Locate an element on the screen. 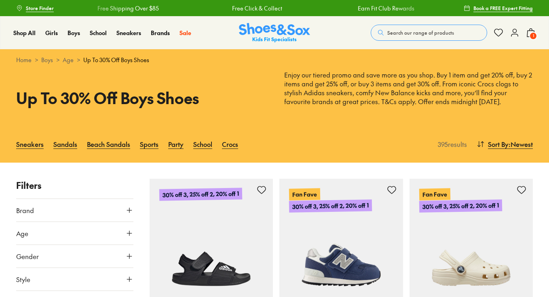 The image size is (549, 297). a: Crocs is located at coordinates (230, 144).